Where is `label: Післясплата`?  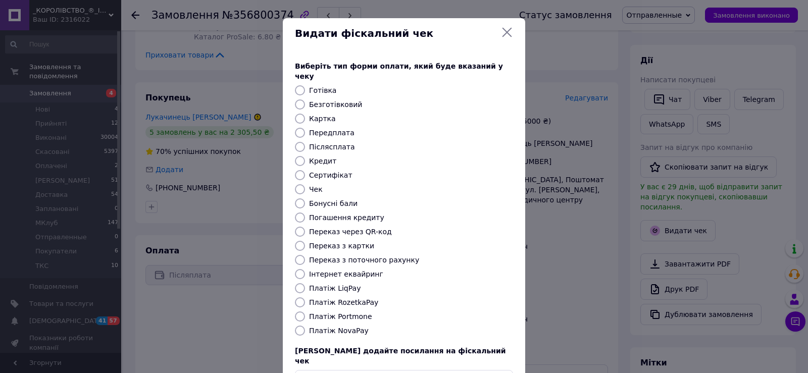
label: Післясплата is located at coordinates (332, 147).